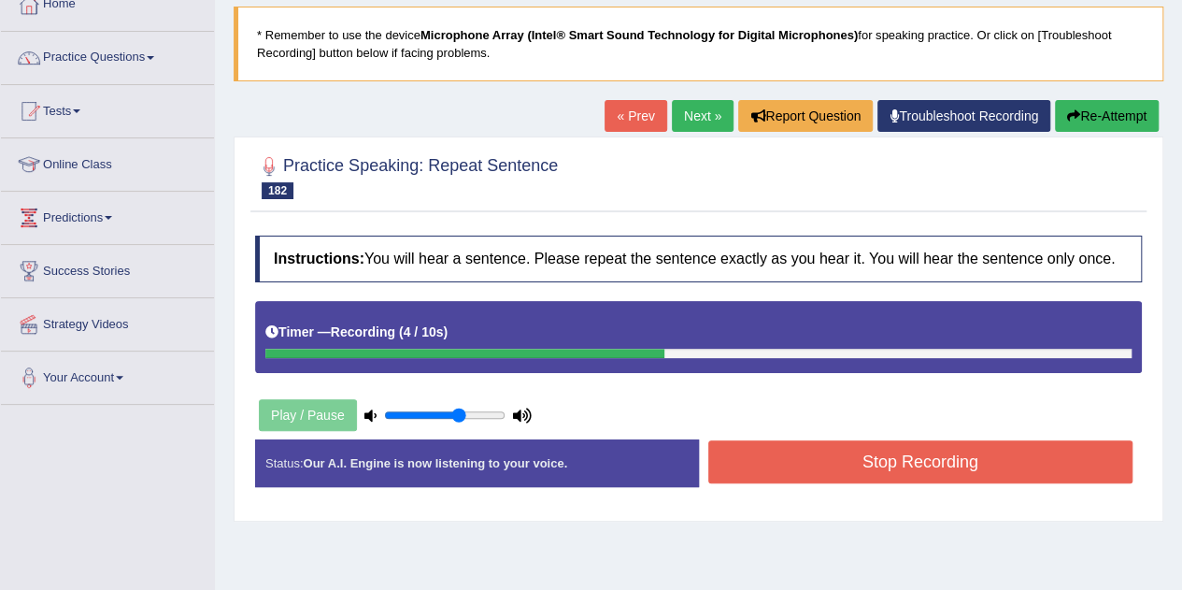 Image resolution: width=1182 pixels, height=590 pixels. I want to click on a: Tests, so click(107, 108).